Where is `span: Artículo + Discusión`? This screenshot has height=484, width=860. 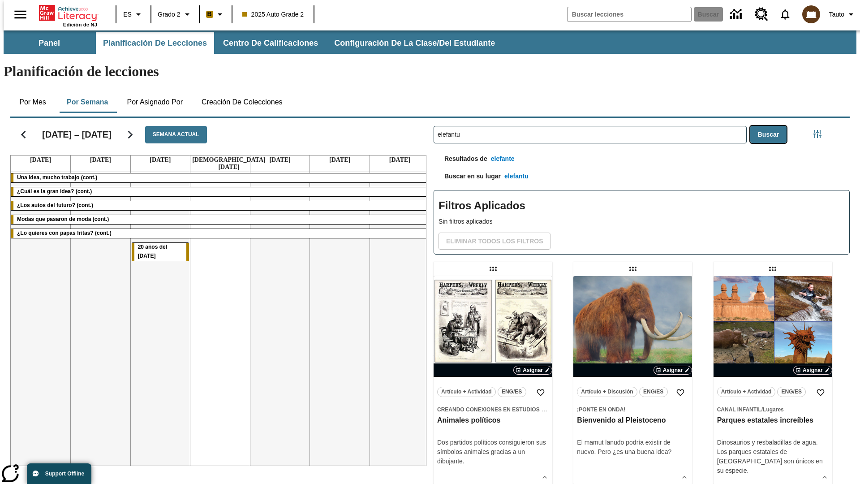 span: Artículo + Discusión is located at coordinates (607, 391).